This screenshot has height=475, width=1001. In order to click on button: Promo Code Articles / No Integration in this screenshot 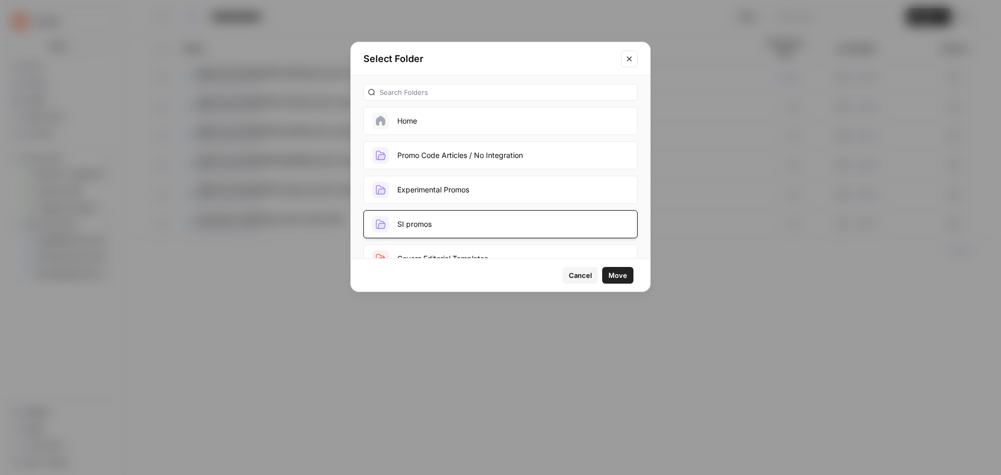, I will do `click(500, 155)`.